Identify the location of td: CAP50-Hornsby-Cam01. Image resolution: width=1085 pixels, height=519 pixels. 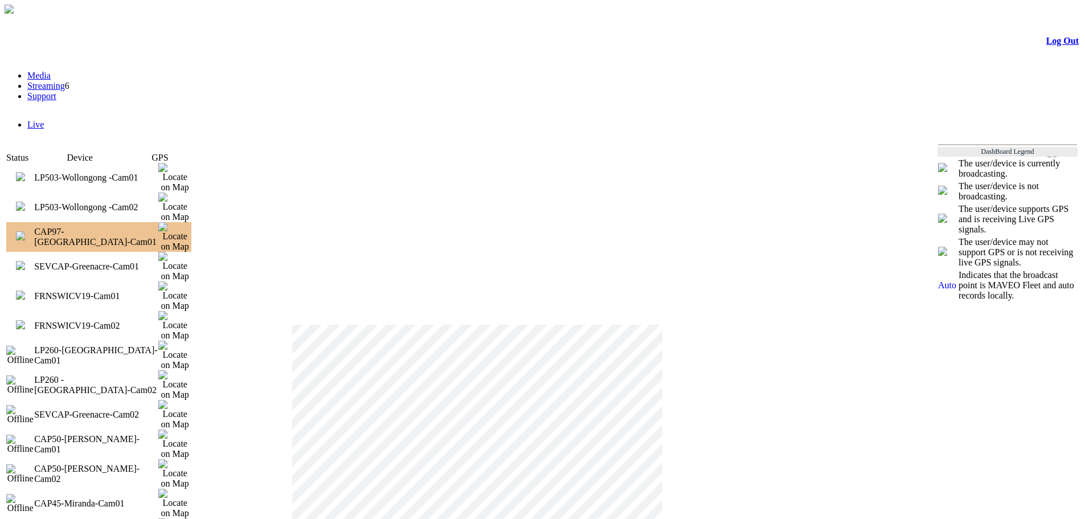
(96, 444).